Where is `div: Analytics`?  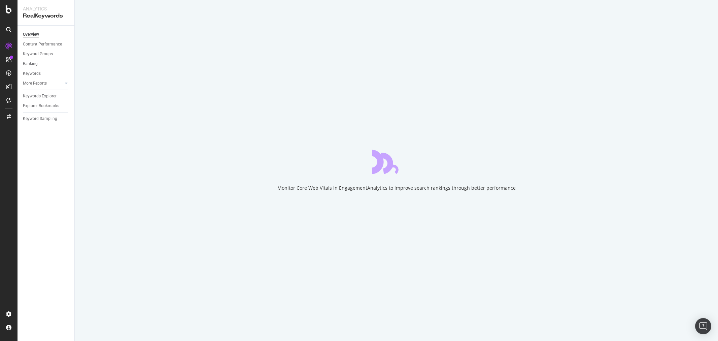
div: Analytics is located at coordinates (46, 9).